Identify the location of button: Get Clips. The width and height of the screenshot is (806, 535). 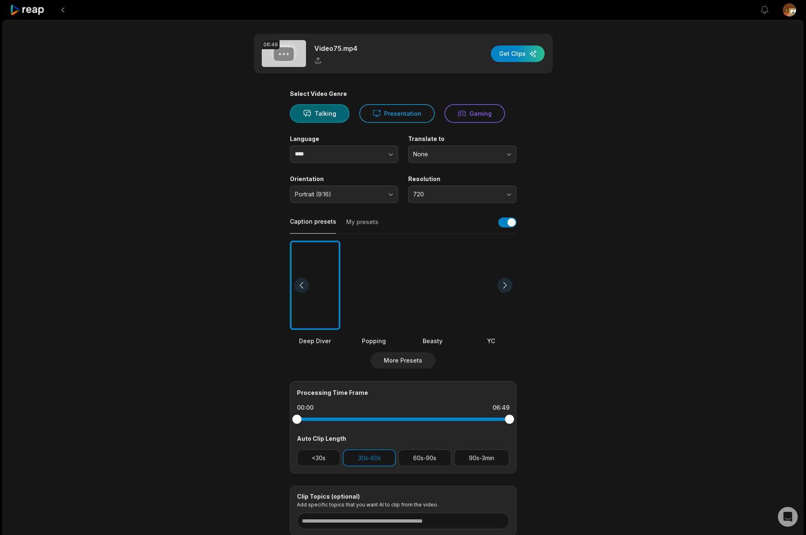
(518, 54).